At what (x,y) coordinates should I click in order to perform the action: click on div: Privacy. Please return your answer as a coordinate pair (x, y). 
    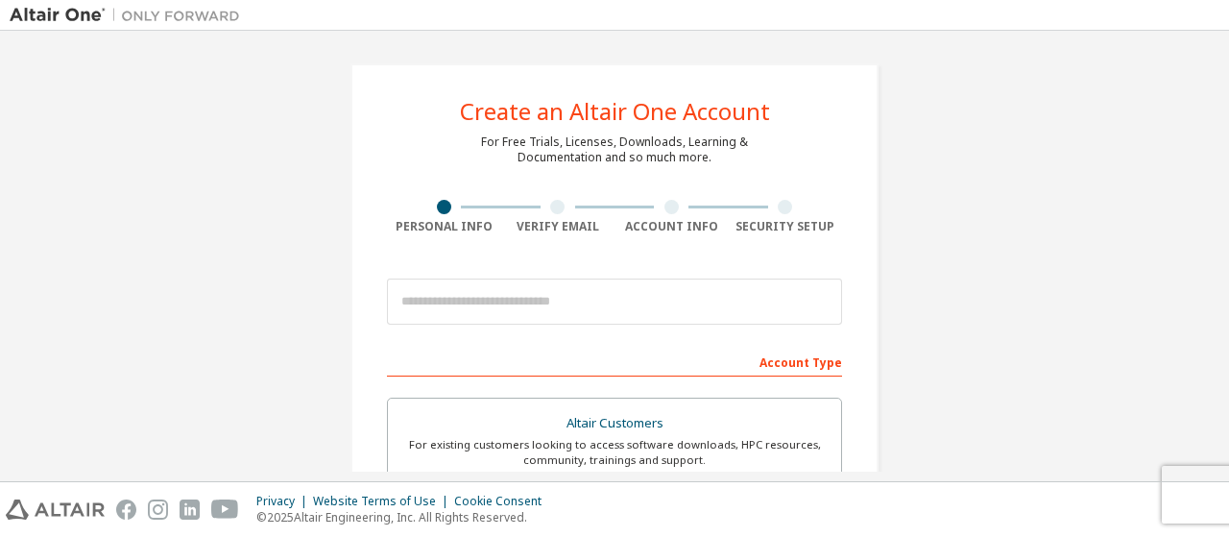
    Looking at the image, I should click on (284, 501).